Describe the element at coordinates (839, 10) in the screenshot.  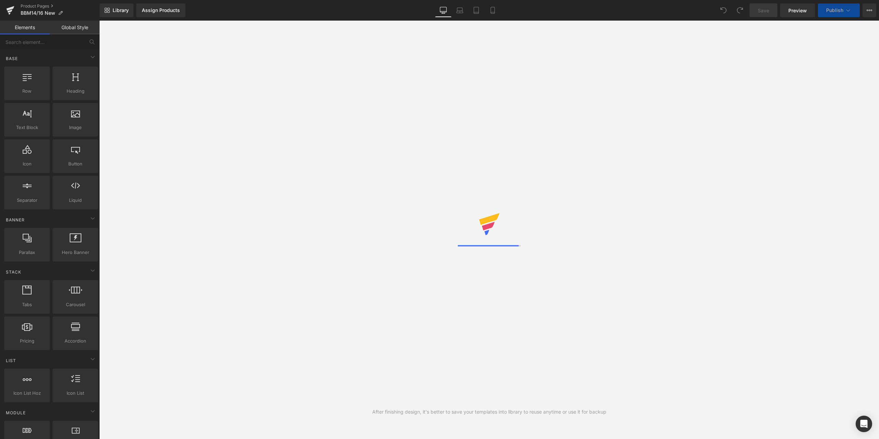
I see `button: Publish` at that location.